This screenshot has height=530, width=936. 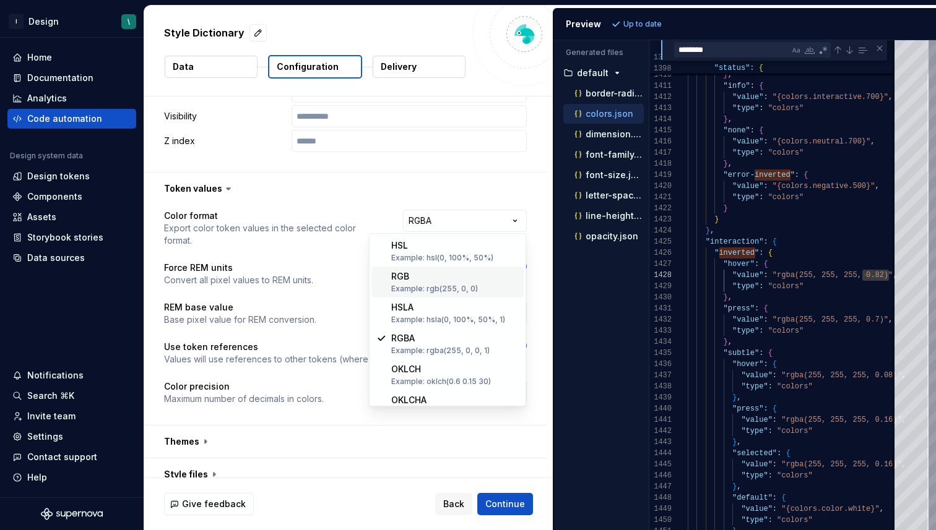 What do you see at coordinates (409, 400) in the screenshot?
I see `span: OKLCHA` at bounding box center [409, 400].